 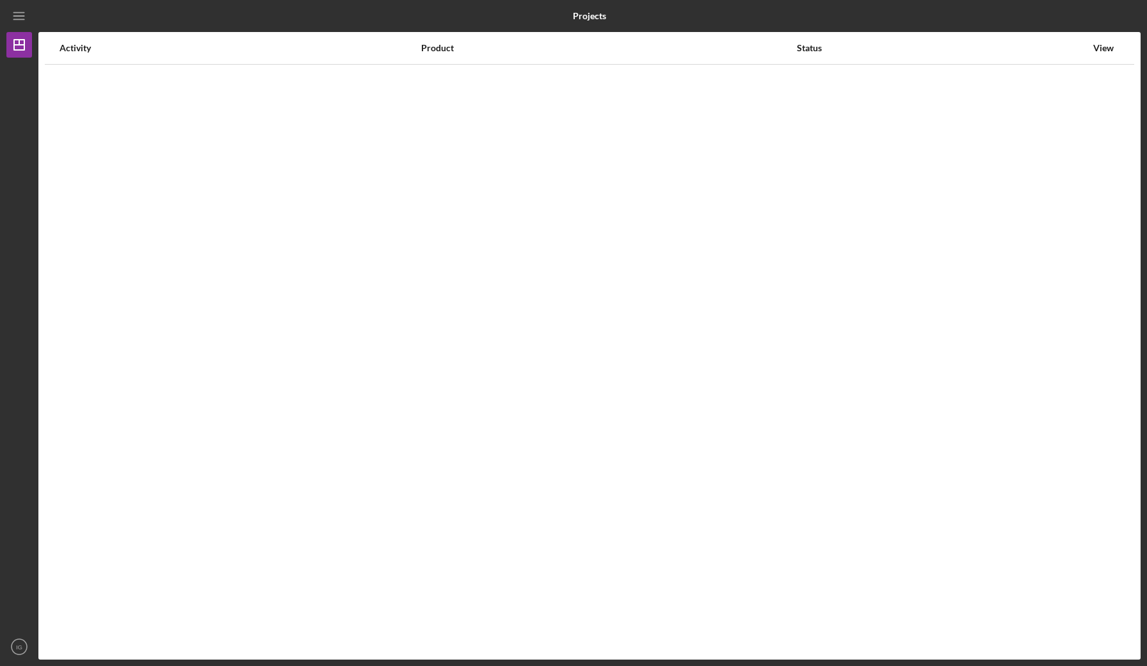 What do you see at coordinates (608, 48) in the screenshot?
I see `div: Product` at bounding box center [608, 48].